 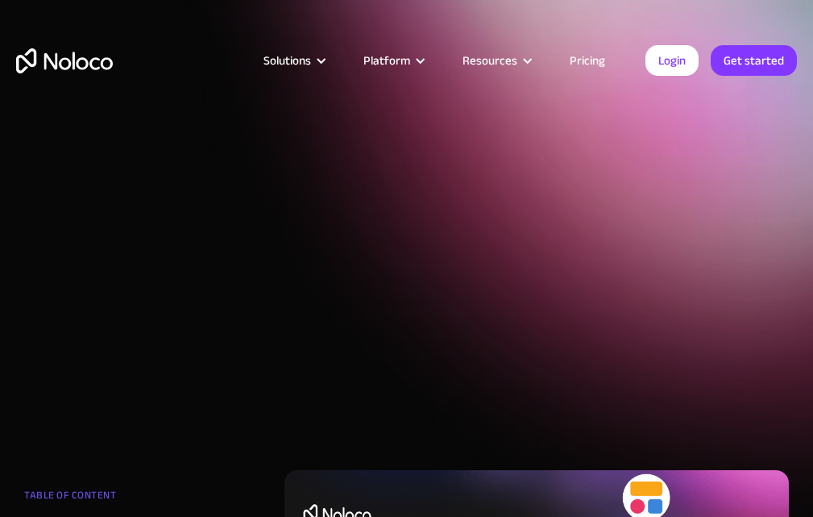 What do you see at coordinates (94, 499) in the screenshot?
I see `div: TABLE OF CONTENT` at bounding box center [94, 499].